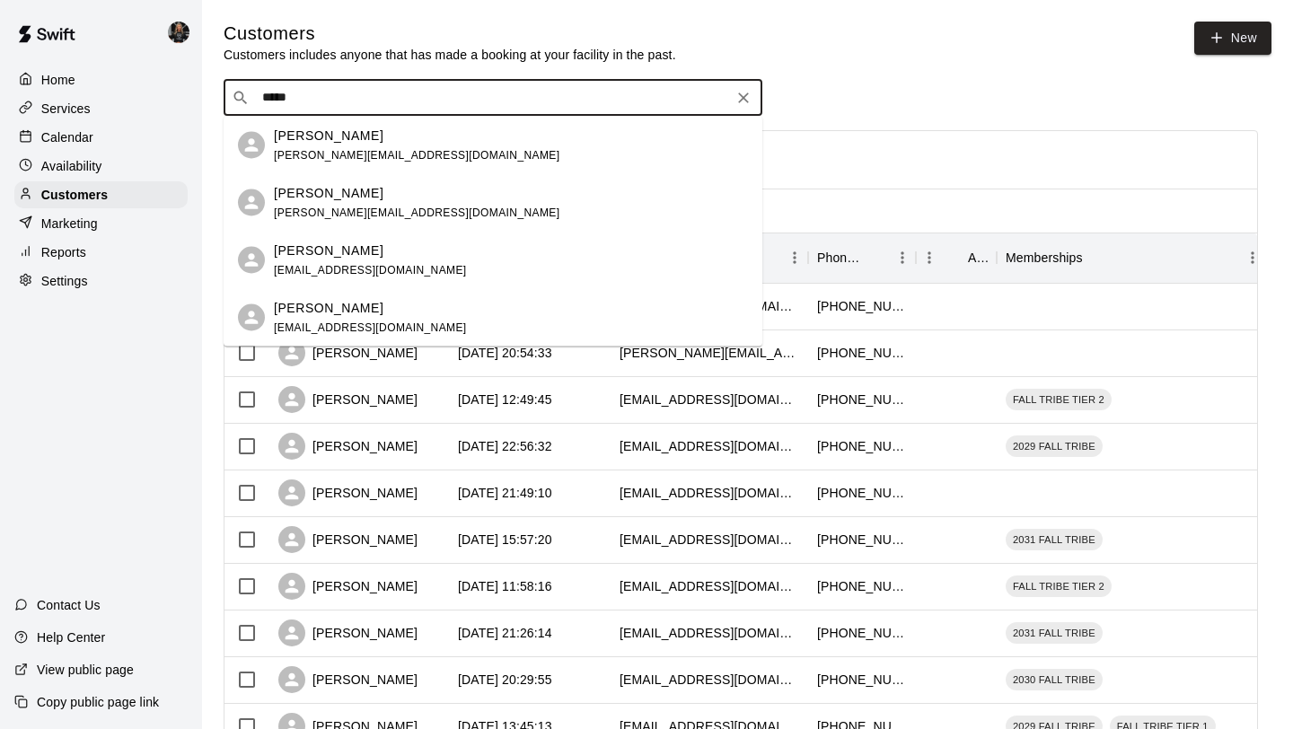  Describe the element at coordinates (101, 281) in the screenshot. I see `div: Settings` at that location.